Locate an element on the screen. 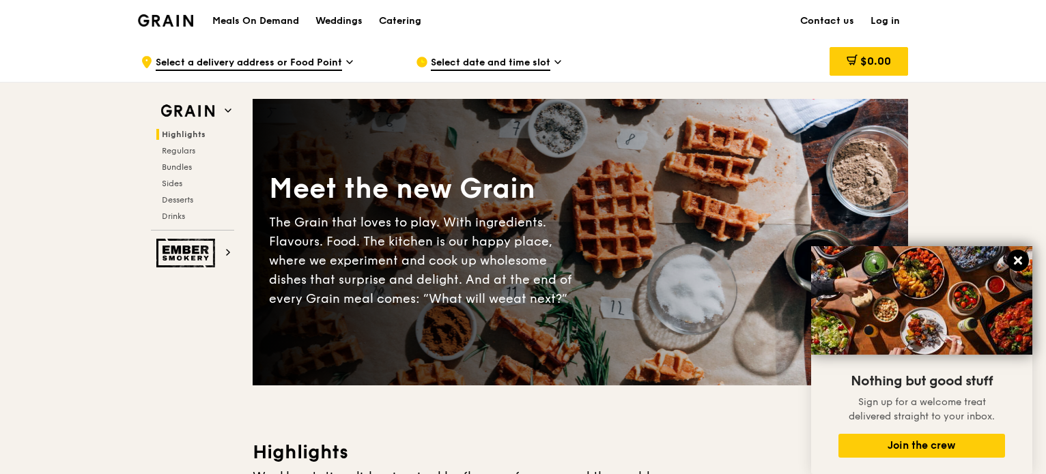 Image resolution: width=1046 pixels, height=474 pixels. span: Sign up for a welcome treat delivered straight to your inbox. is located at coordinates (922, 410).